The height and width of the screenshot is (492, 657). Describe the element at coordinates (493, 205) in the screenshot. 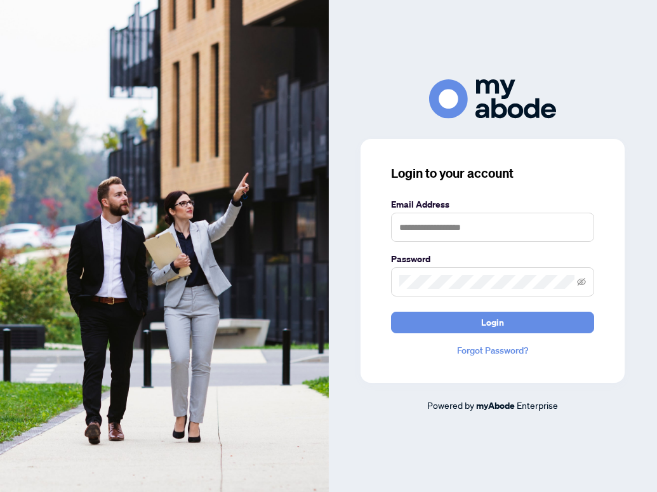

I see `label: Email Address` at that location.